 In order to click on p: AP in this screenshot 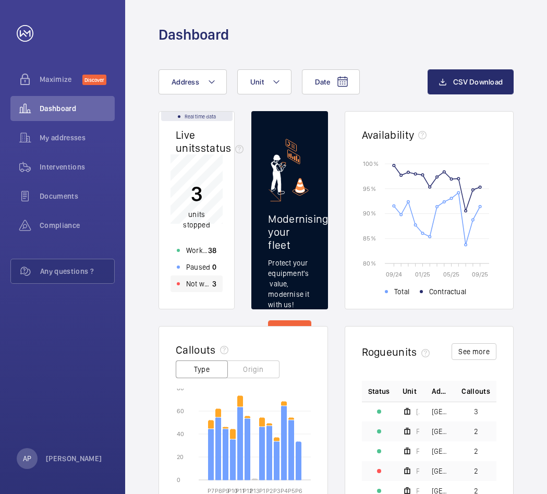, I will do `click(27, 458)`.